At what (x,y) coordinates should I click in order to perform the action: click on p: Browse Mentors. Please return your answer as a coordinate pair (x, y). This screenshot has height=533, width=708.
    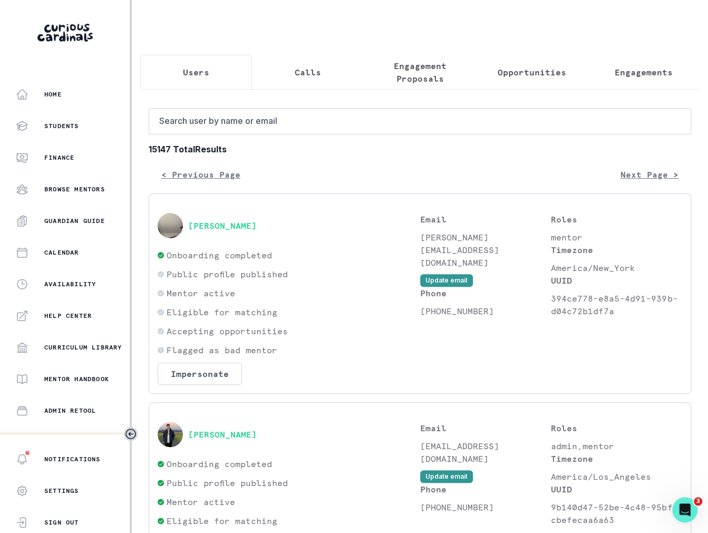
    Looking at the image, I should click on (74, 189).